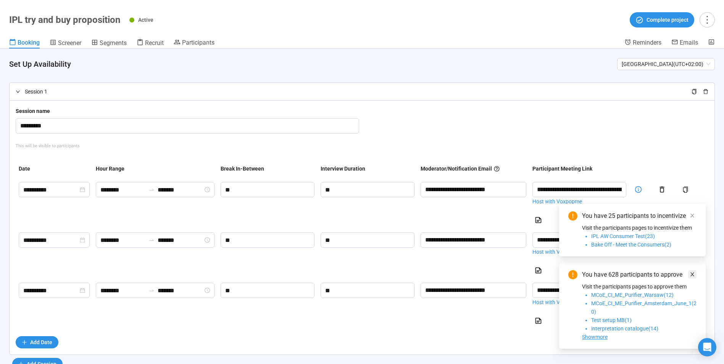  Describe the element at coordinates (146, 20) in the screenshot. I see `span: Active` at that location.